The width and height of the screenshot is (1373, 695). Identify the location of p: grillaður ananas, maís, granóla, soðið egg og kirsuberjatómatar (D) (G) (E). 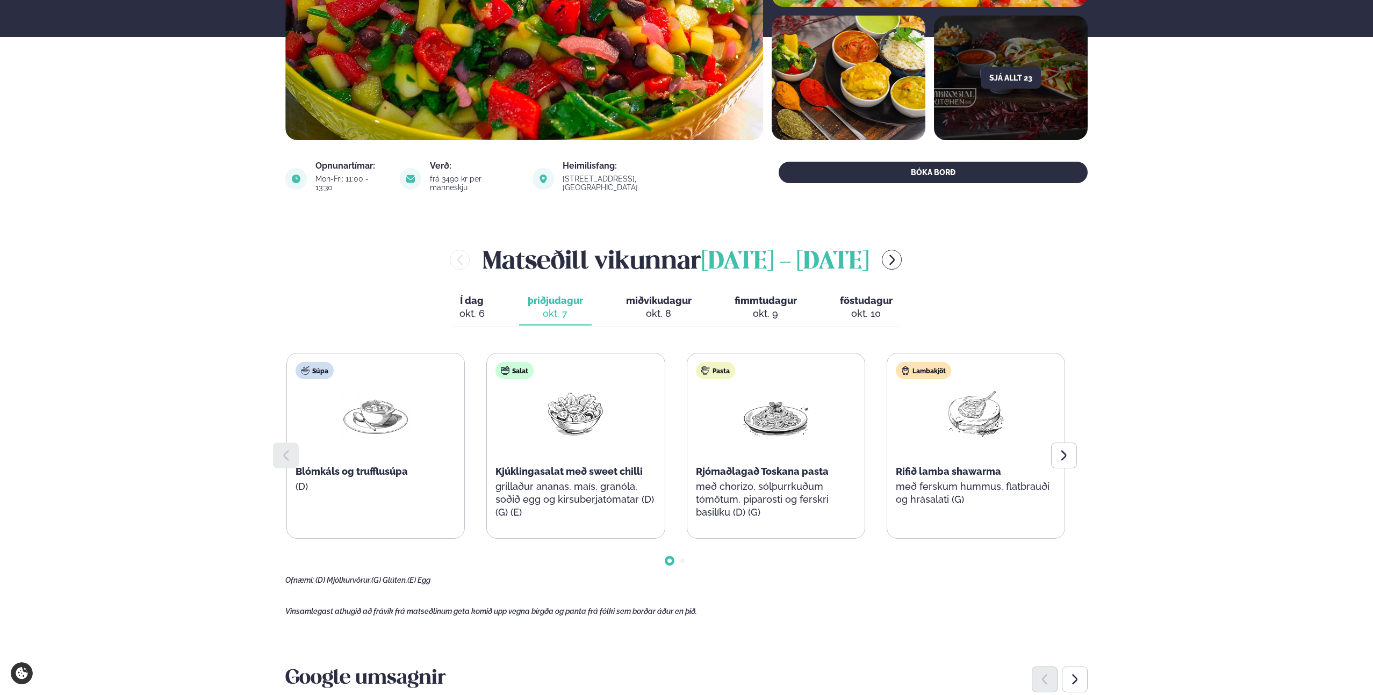
(576, 500).